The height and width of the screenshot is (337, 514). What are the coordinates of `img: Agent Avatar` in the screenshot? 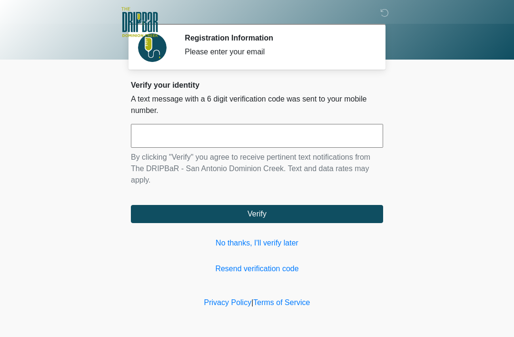 It's located at (152, 48).